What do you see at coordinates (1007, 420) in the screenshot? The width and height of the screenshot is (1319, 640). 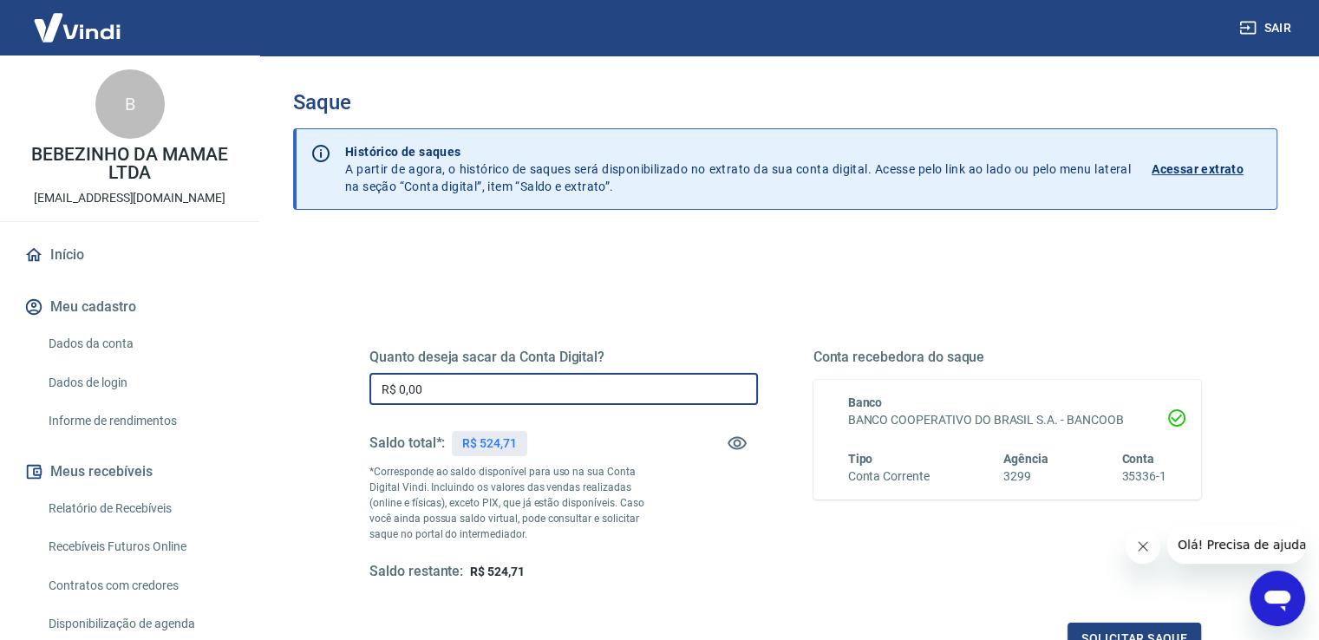 I see `h6: BANCO COOPERATIVO DO BRASIL S.A. - BANCOOB` at bounding box center [1007, 420].